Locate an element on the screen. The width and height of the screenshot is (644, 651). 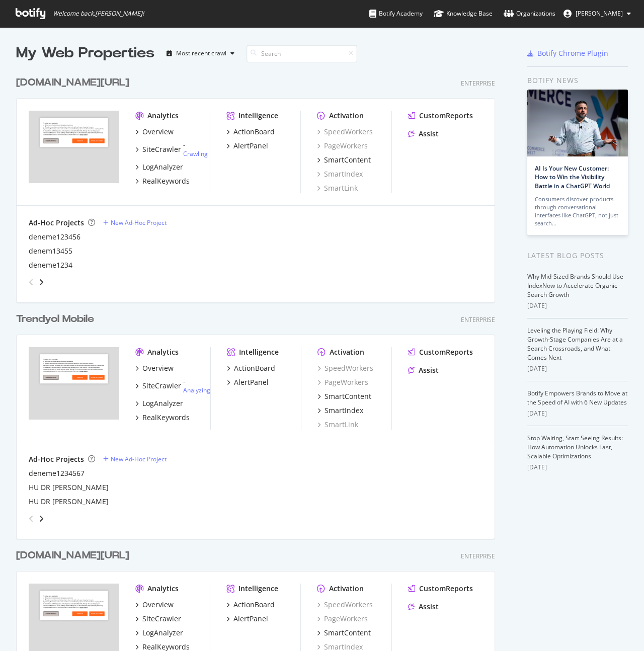
img: AI Is Your New Customer: How to Win the Visibility Battle in a ChatGPT World is located at coordinates (577, 123).